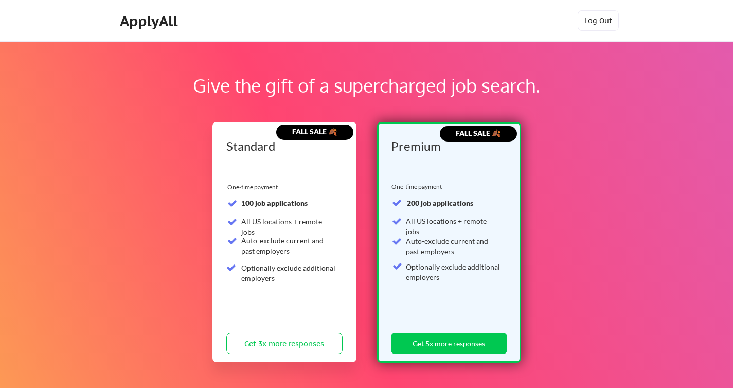  What do you see at coordinates (283, 146) in the screenshot?
I see `div: Standard` at bounding box center [283, 146].